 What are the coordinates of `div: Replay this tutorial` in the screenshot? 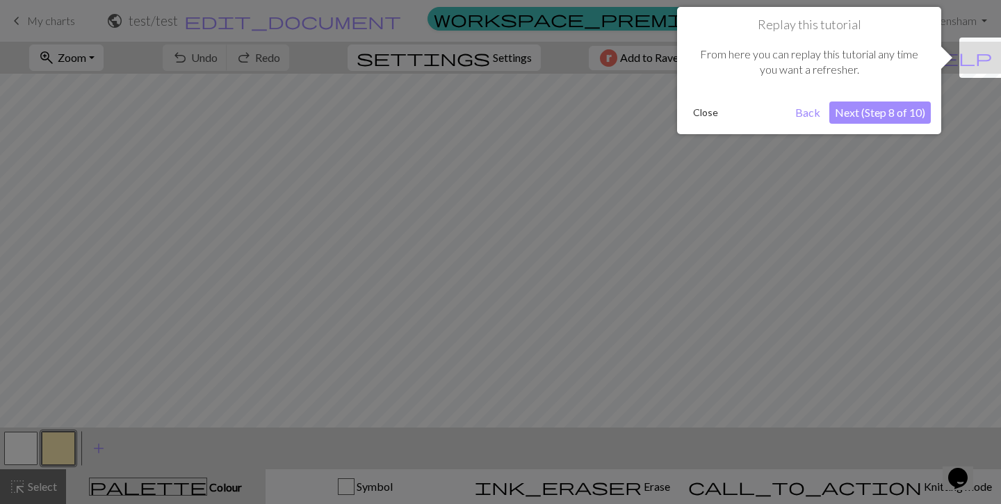 It's located at (809, 70).